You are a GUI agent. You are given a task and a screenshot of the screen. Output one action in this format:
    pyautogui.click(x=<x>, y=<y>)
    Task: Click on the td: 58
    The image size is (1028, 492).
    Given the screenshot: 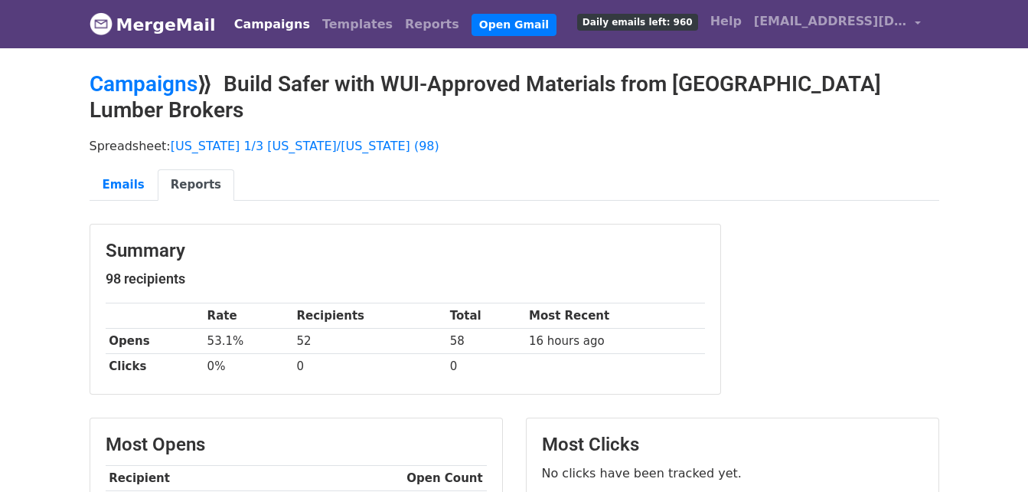 What is the action you would take?
    pyautogui.click(x=485, y=341)
    